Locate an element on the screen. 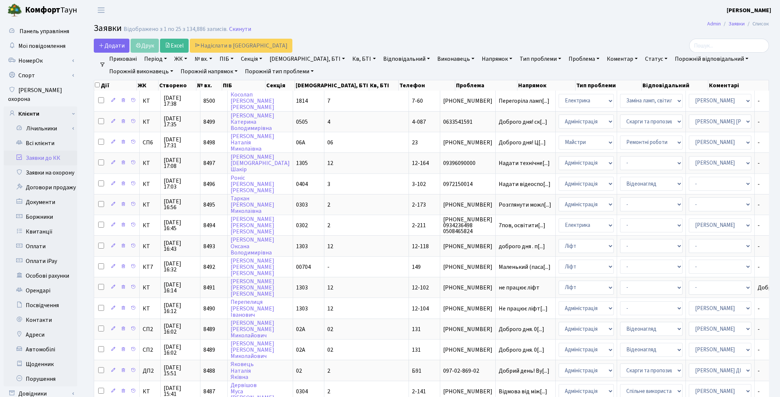 The height and width of the screenshot is (397, 780). span: 8498 is located at coordinates (209, 142).